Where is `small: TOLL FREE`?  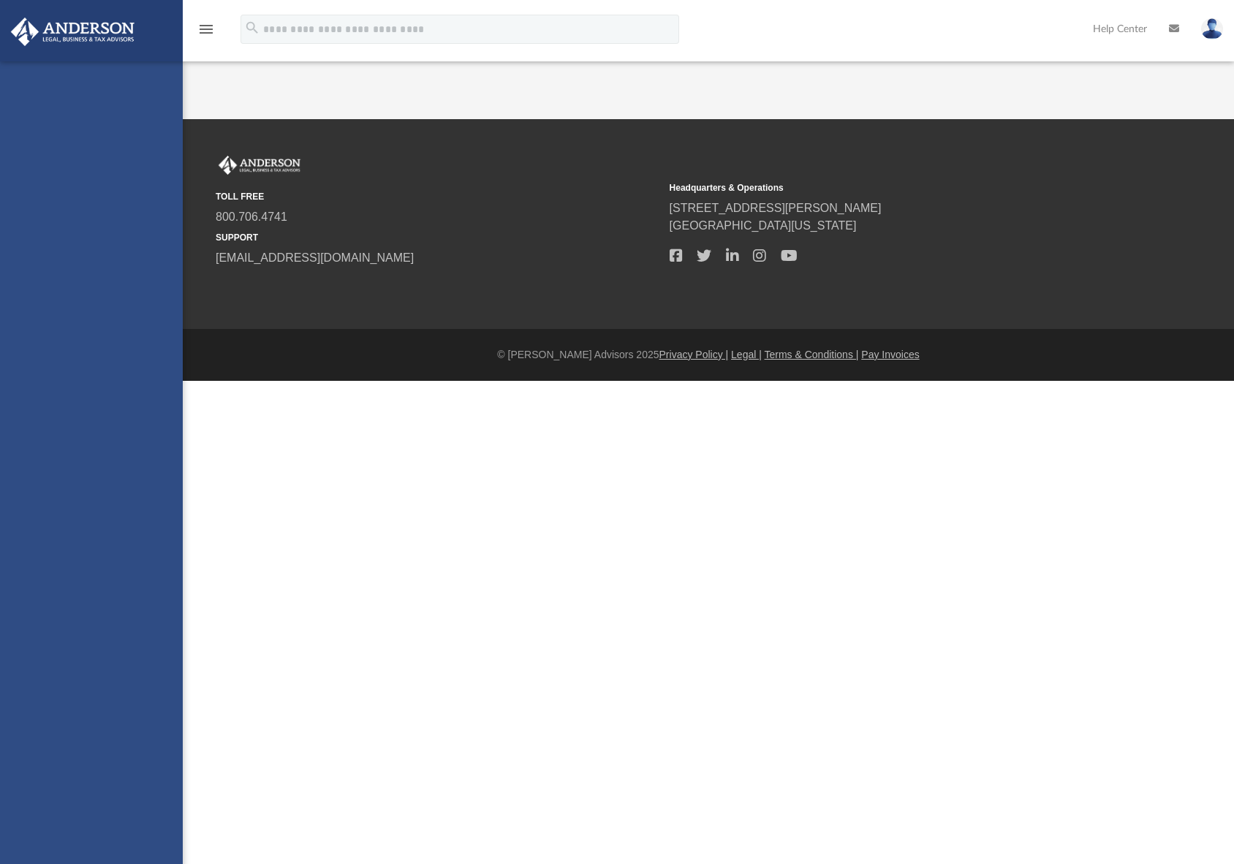
small: TOLL FREE is located at coordinates (437, 197).